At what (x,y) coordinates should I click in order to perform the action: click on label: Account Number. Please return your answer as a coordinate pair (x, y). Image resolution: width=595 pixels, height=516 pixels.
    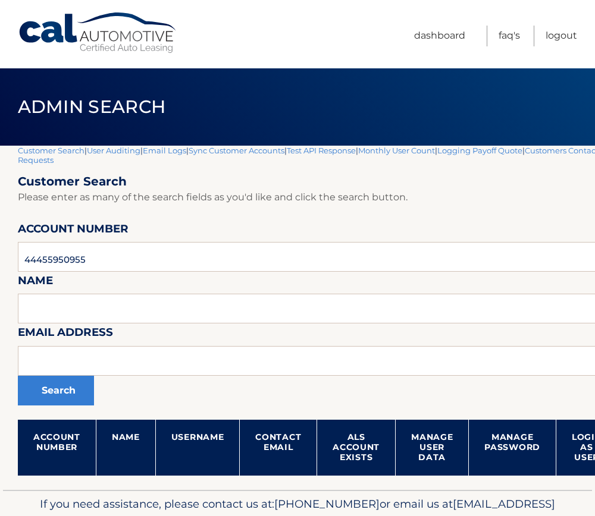
    Looking at the image, I should click on (73, 231).